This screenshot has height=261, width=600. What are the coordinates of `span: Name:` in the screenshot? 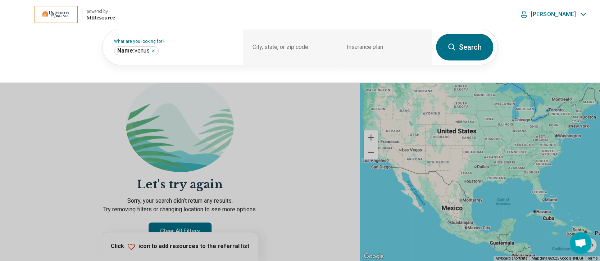 It's located at (126, 50).